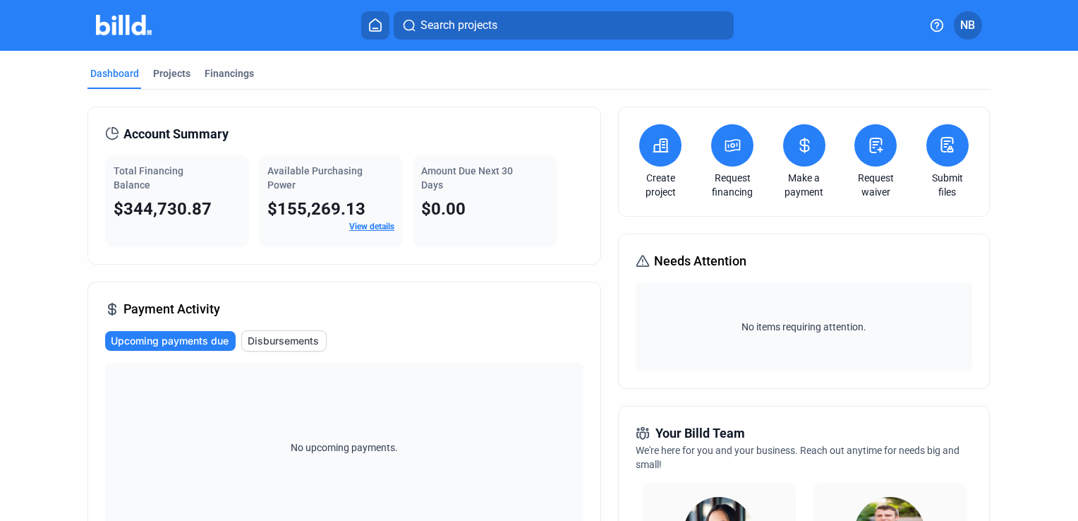 This screenshot has width=1078, height=521. What do you see at coordinates (229, 73) in the screenshot?
I see `div: Financings` at bounding box center [229, 73].